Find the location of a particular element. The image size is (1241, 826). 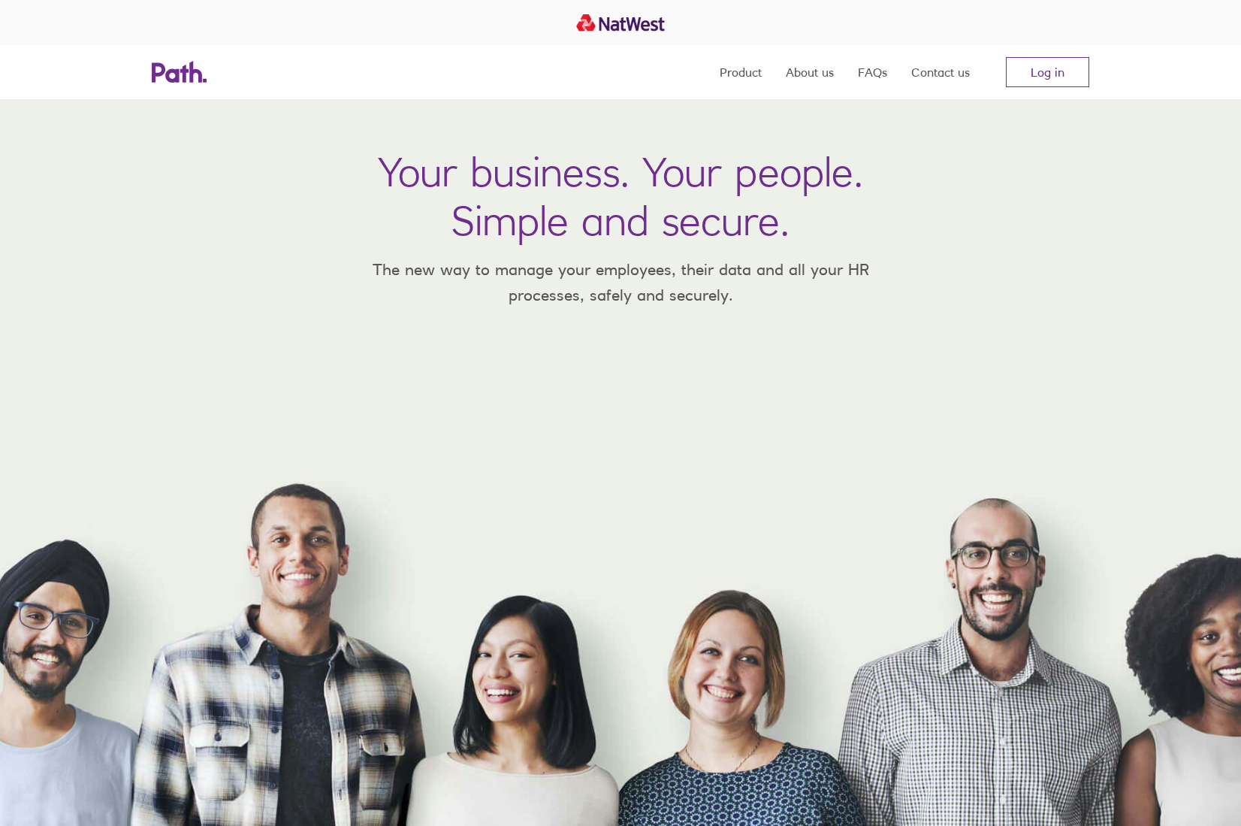

a: Product is located at coordinates (741, 72).